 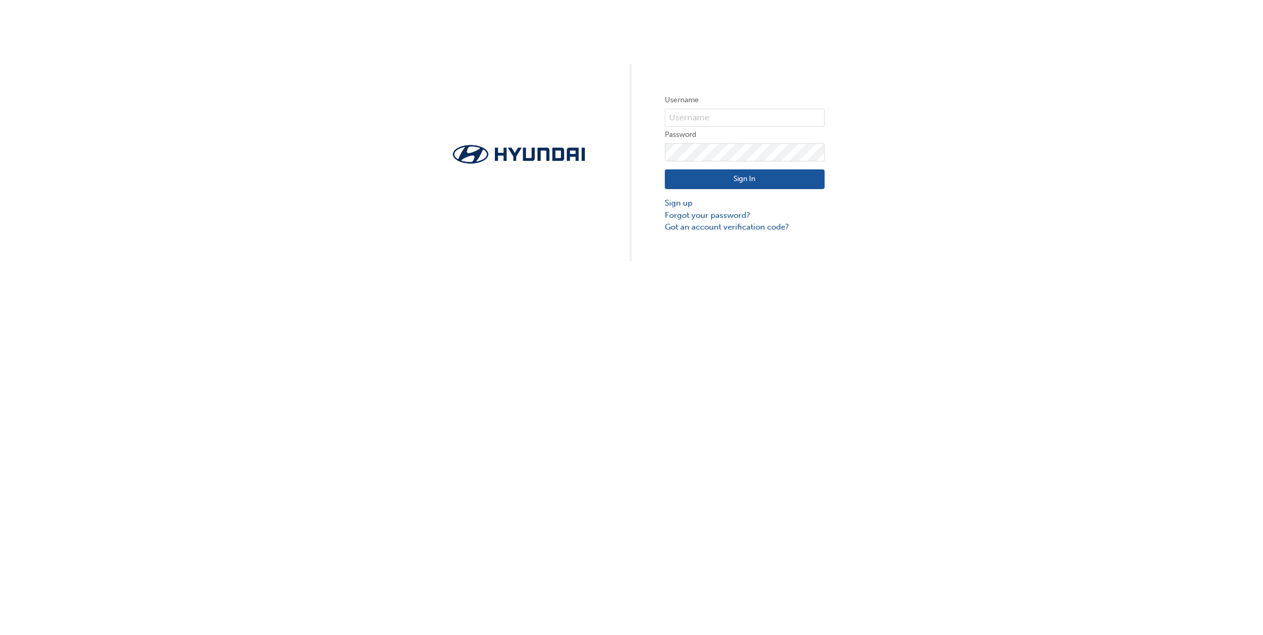 I want to click on label: Username, so click(x=745, y=100).